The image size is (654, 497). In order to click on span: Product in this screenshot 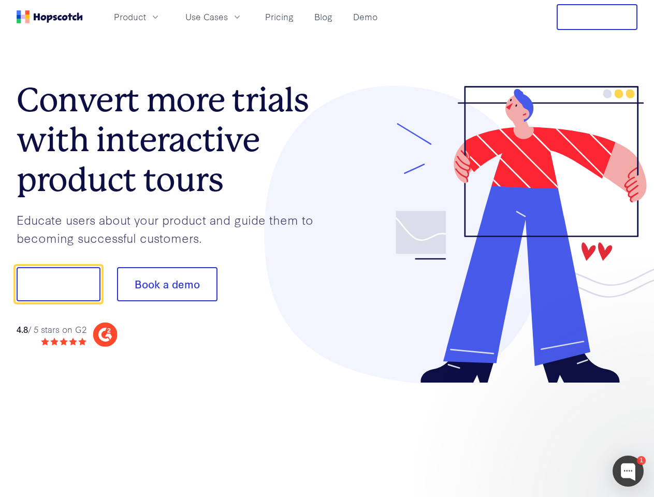, I will do `click(130, 17)`.